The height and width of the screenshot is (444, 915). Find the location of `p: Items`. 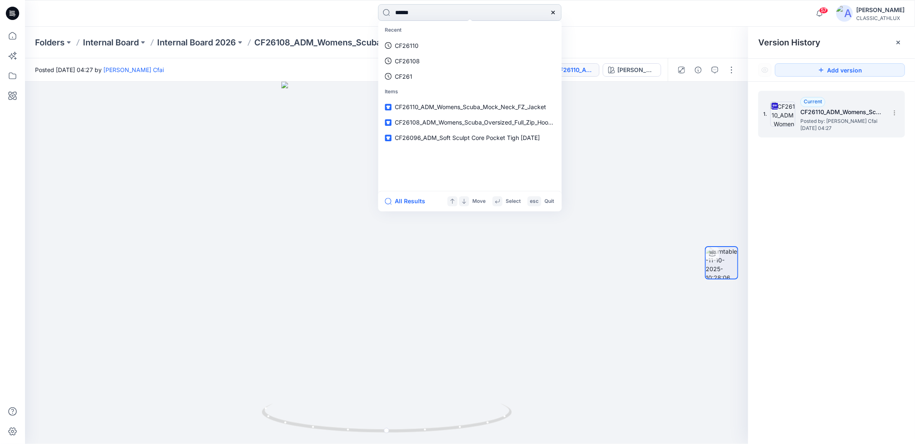

p: Items is located at coordinates (470, 92).